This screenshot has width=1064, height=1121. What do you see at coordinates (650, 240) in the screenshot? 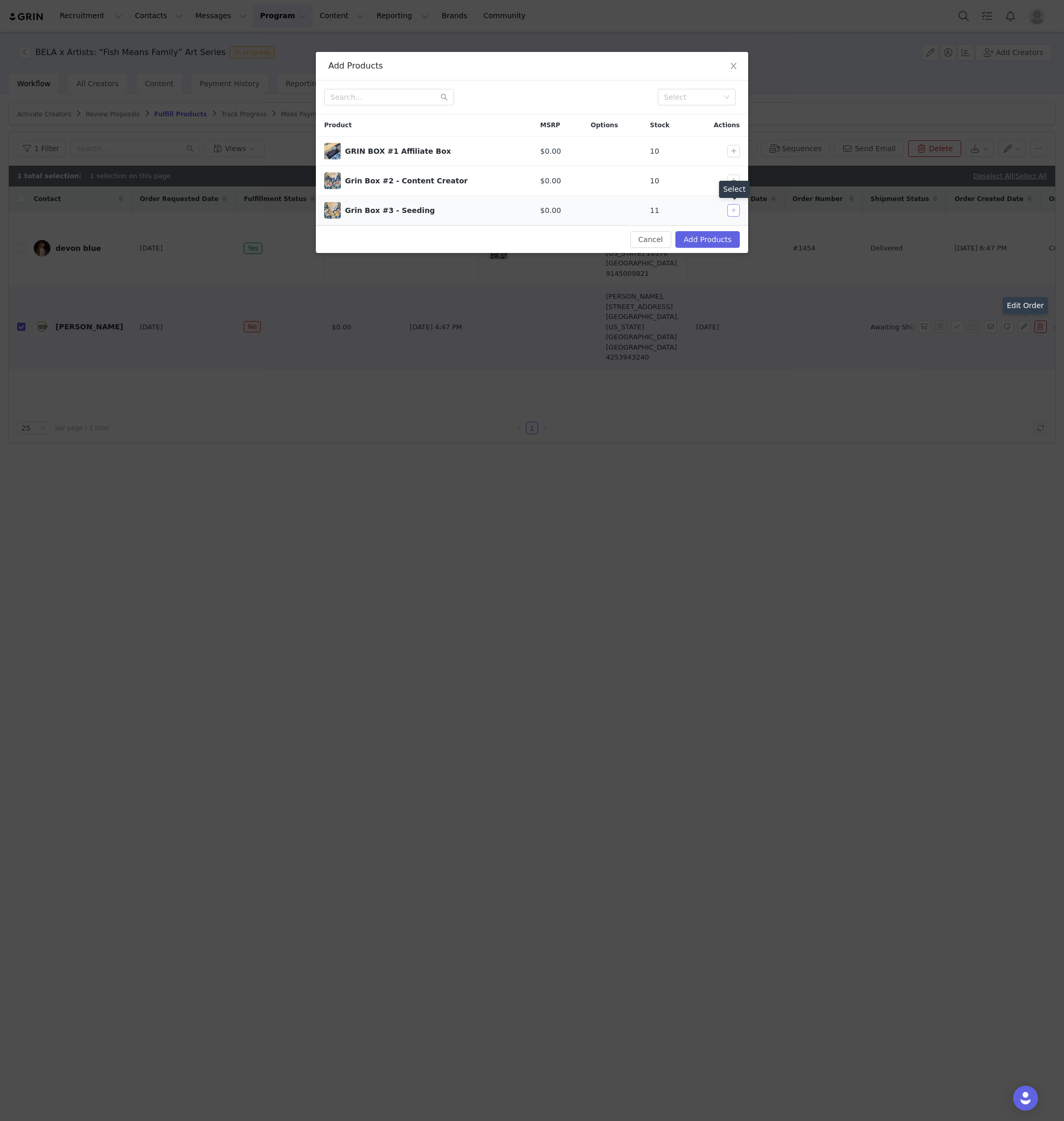
I see `button: Cancel` at bounding box center [650, 240].